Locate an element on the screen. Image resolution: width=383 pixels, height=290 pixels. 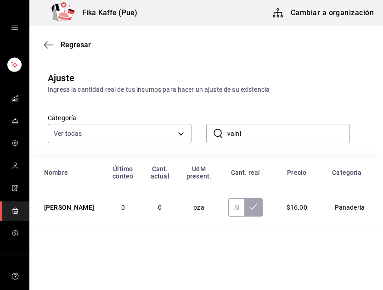
div: UdM present. is located at coordinates (199, 173).